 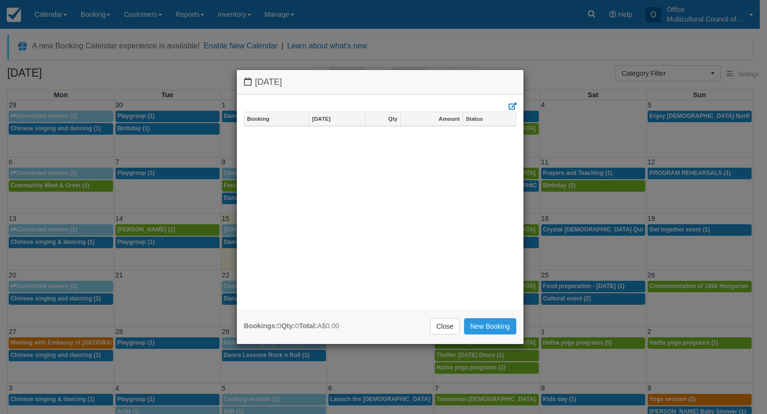 What do you see at coordinates (291, 326) in the screenshot?
I see `div: 0 0 A$0.00` at bounding box center [291, 326].